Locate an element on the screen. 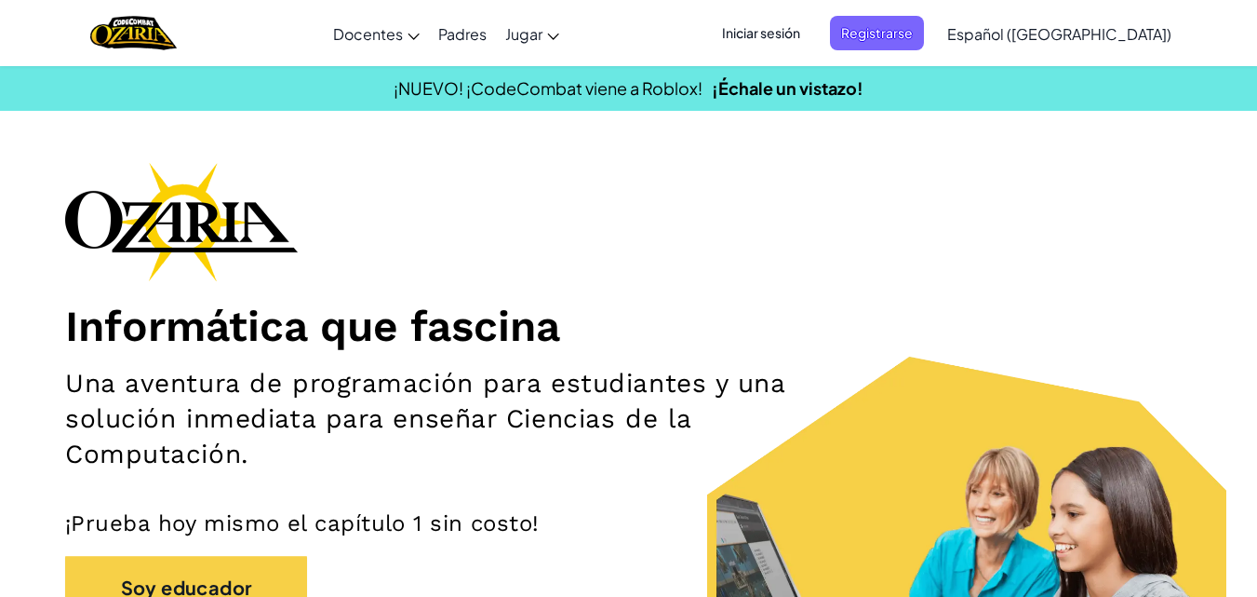 The image size is (1257, 597). font: ¡NUEVO! ¡CodeCombat viene a Roblox! is located at coordinates (548, 87).